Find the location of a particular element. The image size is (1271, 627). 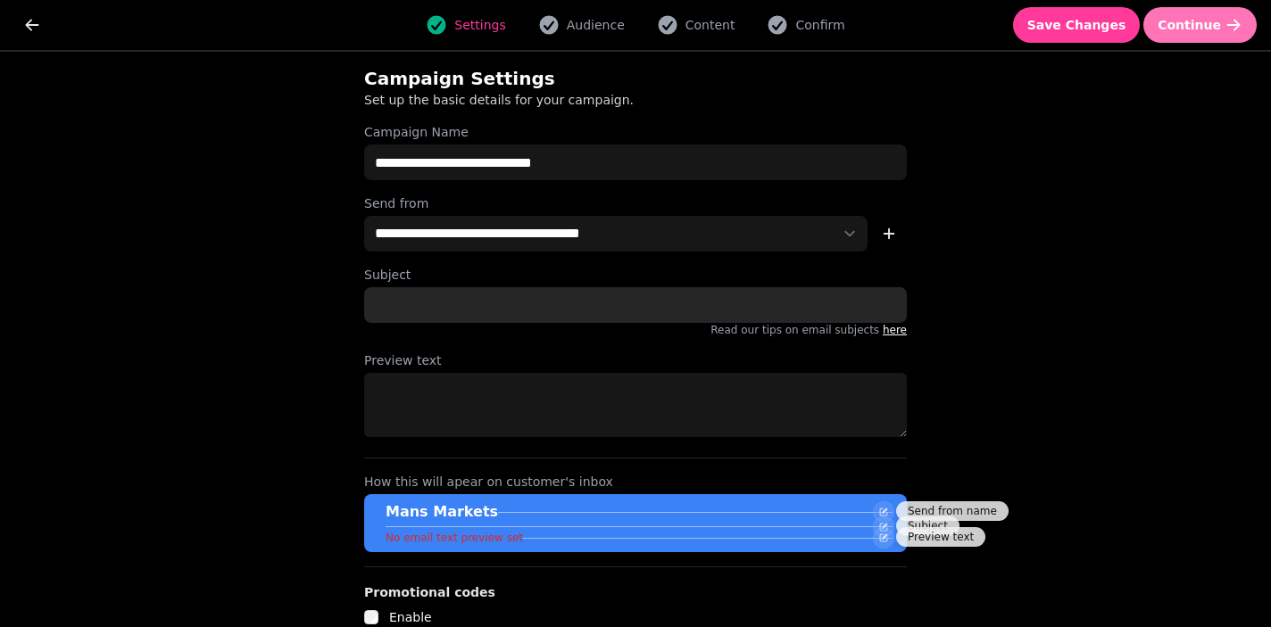

span: Continue is located at coordinates (1189, 25).